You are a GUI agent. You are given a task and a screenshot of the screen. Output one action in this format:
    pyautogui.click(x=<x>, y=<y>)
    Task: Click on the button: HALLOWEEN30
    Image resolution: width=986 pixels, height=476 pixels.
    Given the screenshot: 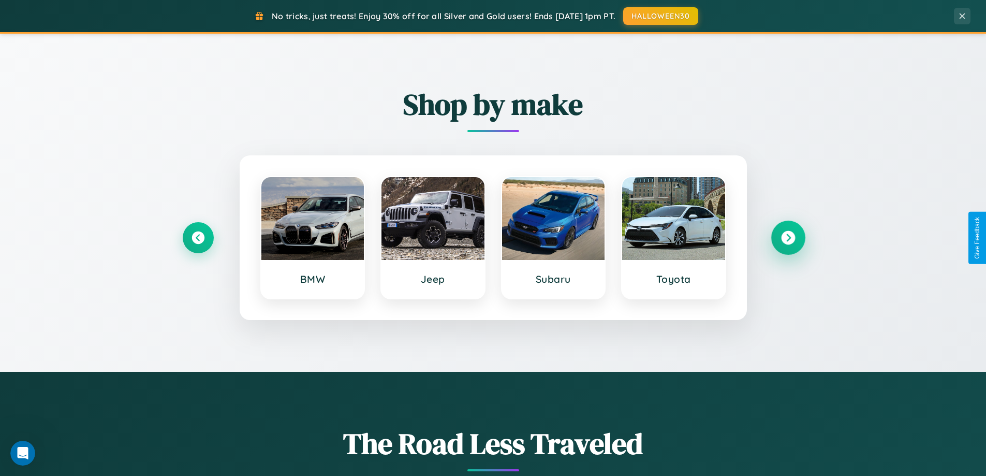 What is the action you would take?
    pyautogui.click(x=661, y=16)
    